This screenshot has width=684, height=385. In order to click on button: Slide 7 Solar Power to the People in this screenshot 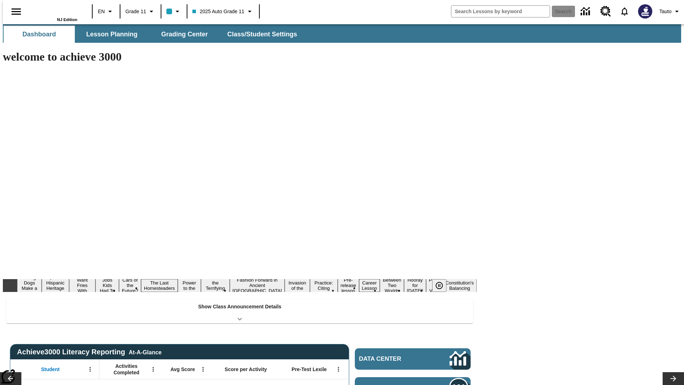, I will do `click(190, 286)`.